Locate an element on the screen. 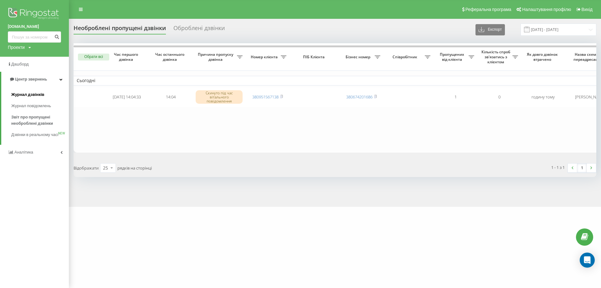 This screenshot has width=601, height=288. img: Ringostat logo is located at coordinates (34, 14).